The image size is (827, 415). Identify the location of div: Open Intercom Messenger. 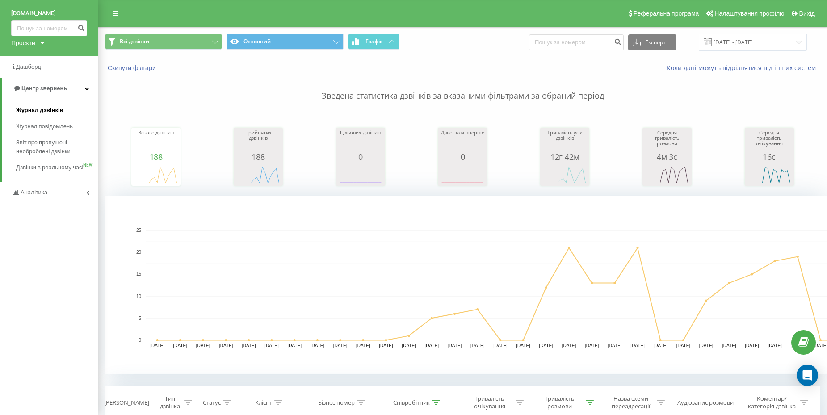
(808, 375).